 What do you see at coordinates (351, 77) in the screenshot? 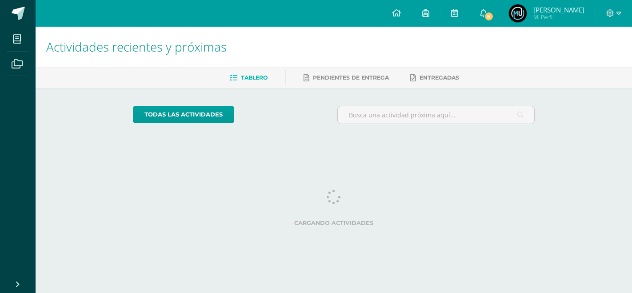
I see `span: Pendientes de entrega` at bounding box center [351, 77].